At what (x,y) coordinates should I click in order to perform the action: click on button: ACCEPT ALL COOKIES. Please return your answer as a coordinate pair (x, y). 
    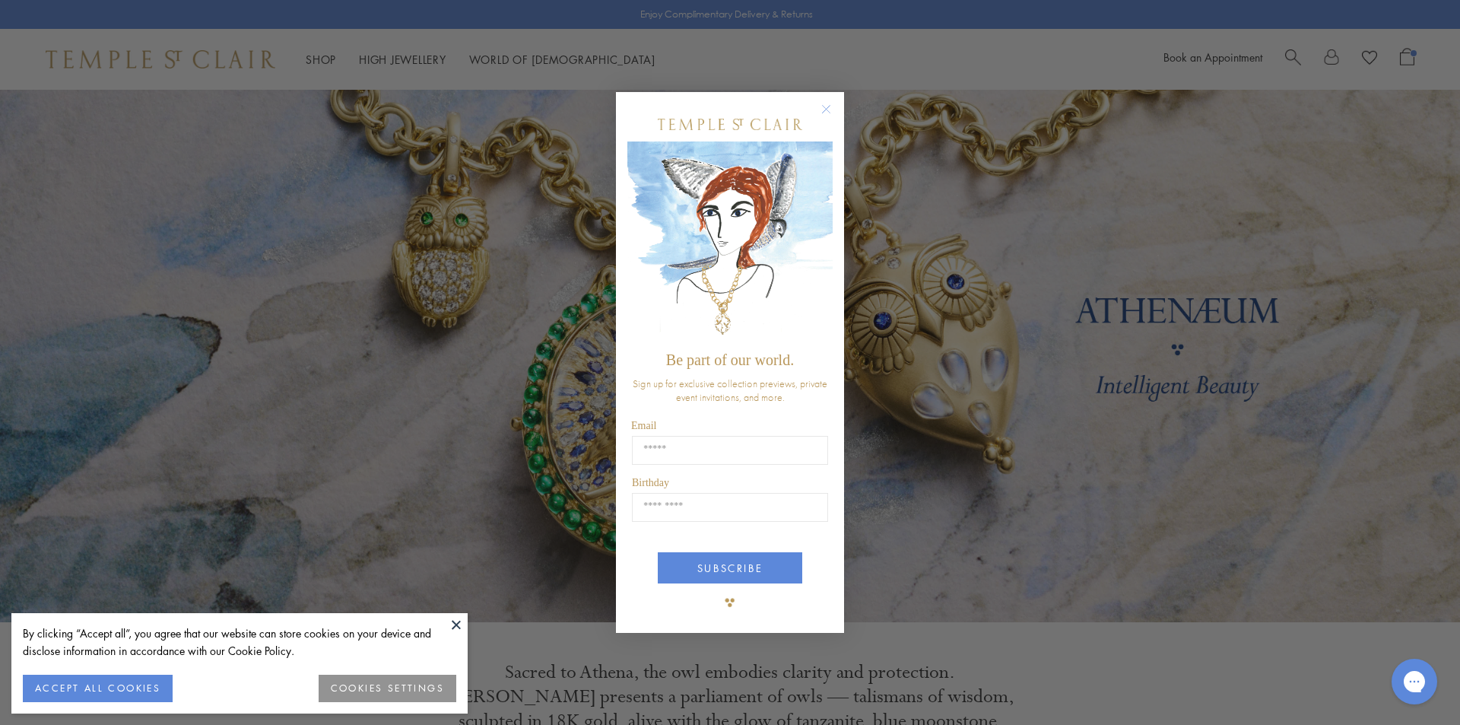
    Looking at the image, I should click on (97, 688).